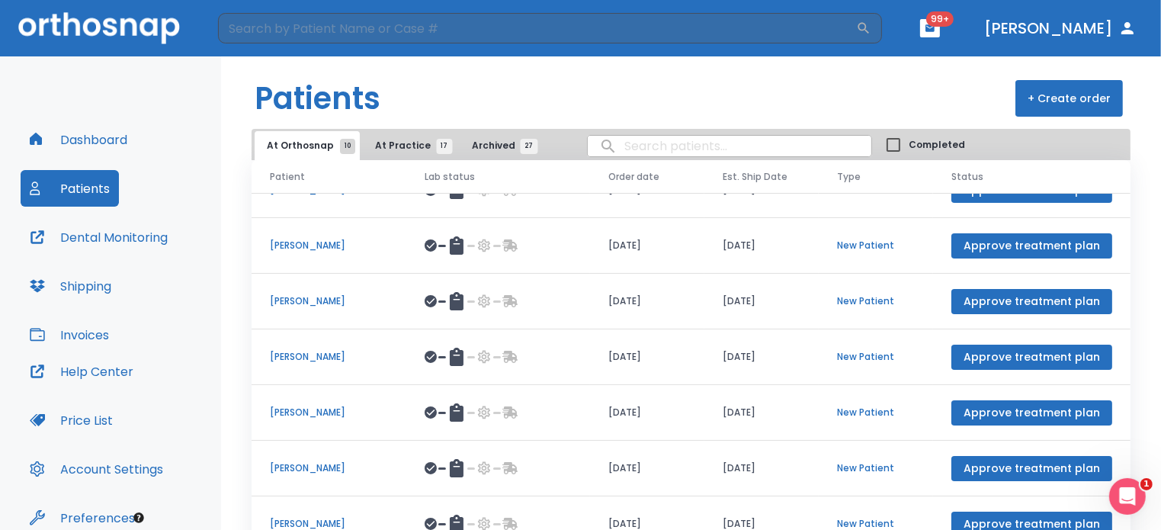 The width and height of the screenshot is (1161, 530). I want to click on button: Dental Monitoring, so click(98, 237).